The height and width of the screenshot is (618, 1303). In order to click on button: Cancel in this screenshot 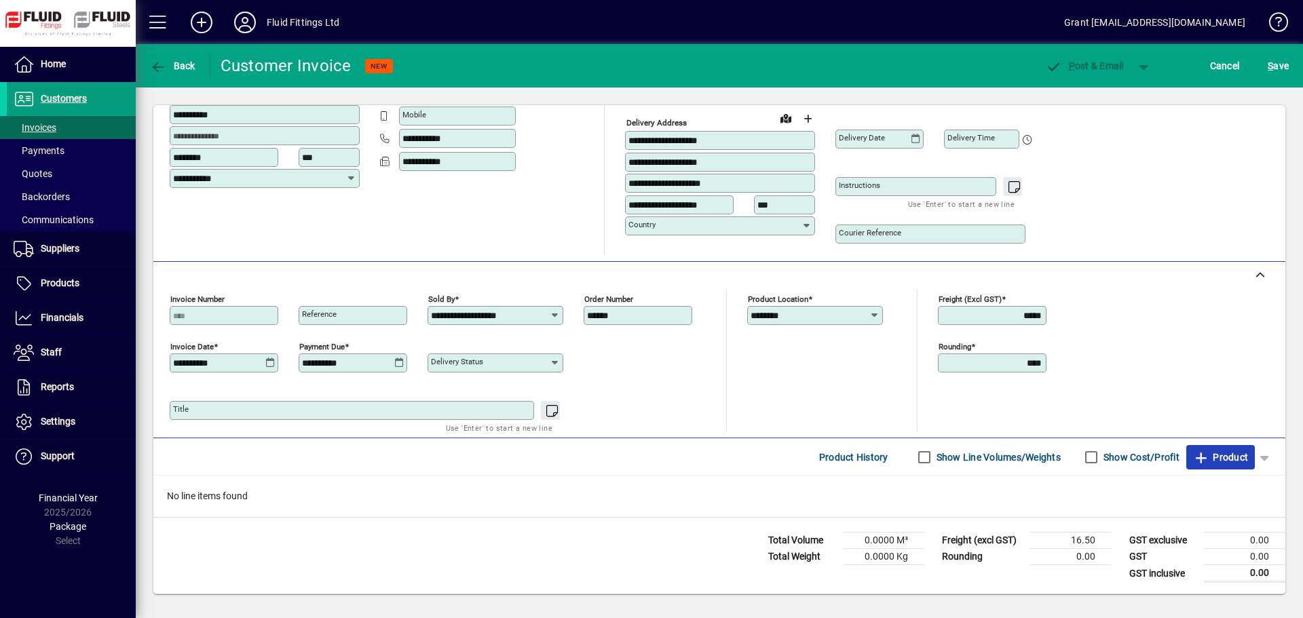, I will do `click(1225, 66)`.